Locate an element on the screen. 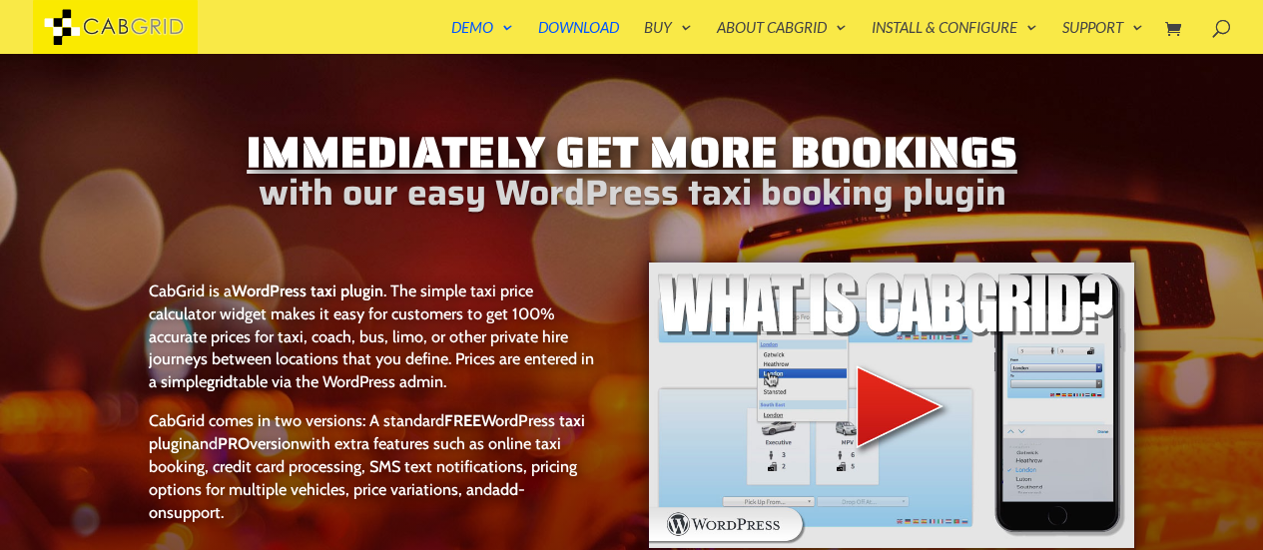 Image resolution: width=1263 pixels, height=550 pixels. p: CabGrid comes in two versions: A standard and with extra features such as online taxi booking, cr... is located at coordinates (371, 466).